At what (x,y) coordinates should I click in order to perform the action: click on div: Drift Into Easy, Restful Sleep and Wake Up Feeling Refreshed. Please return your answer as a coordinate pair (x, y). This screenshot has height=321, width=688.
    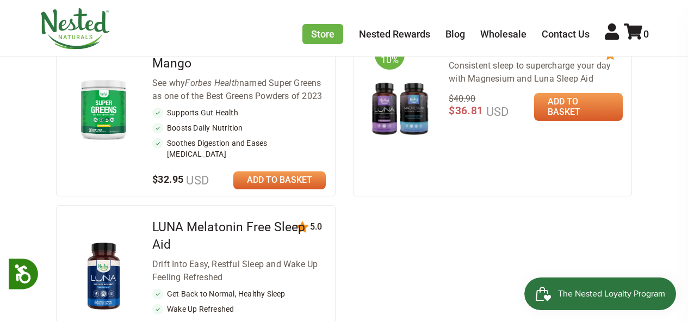
    Looking at the image, I should click on (239, 271).